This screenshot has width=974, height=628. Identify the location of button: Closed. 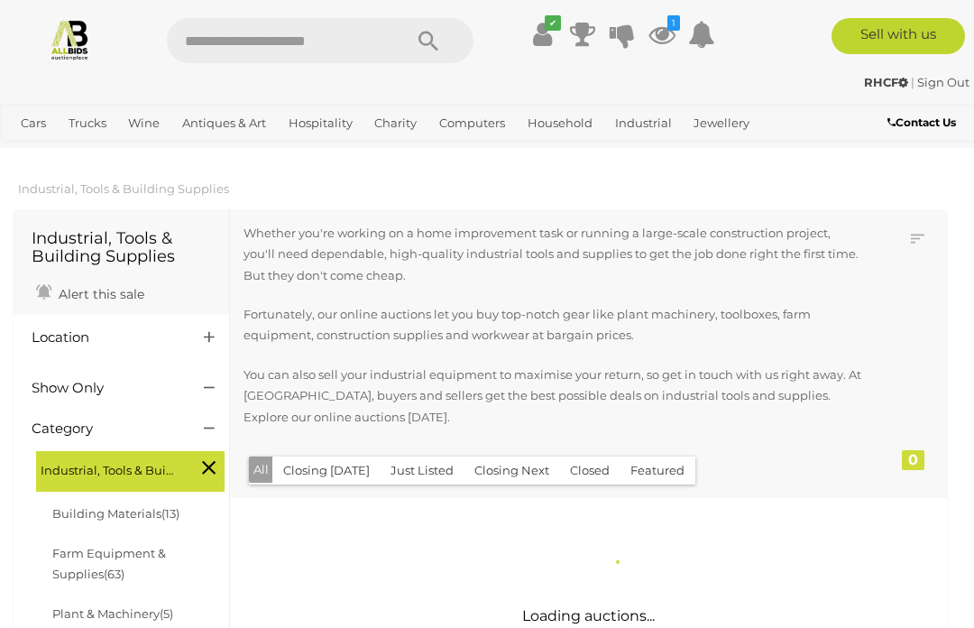
(590, 470).